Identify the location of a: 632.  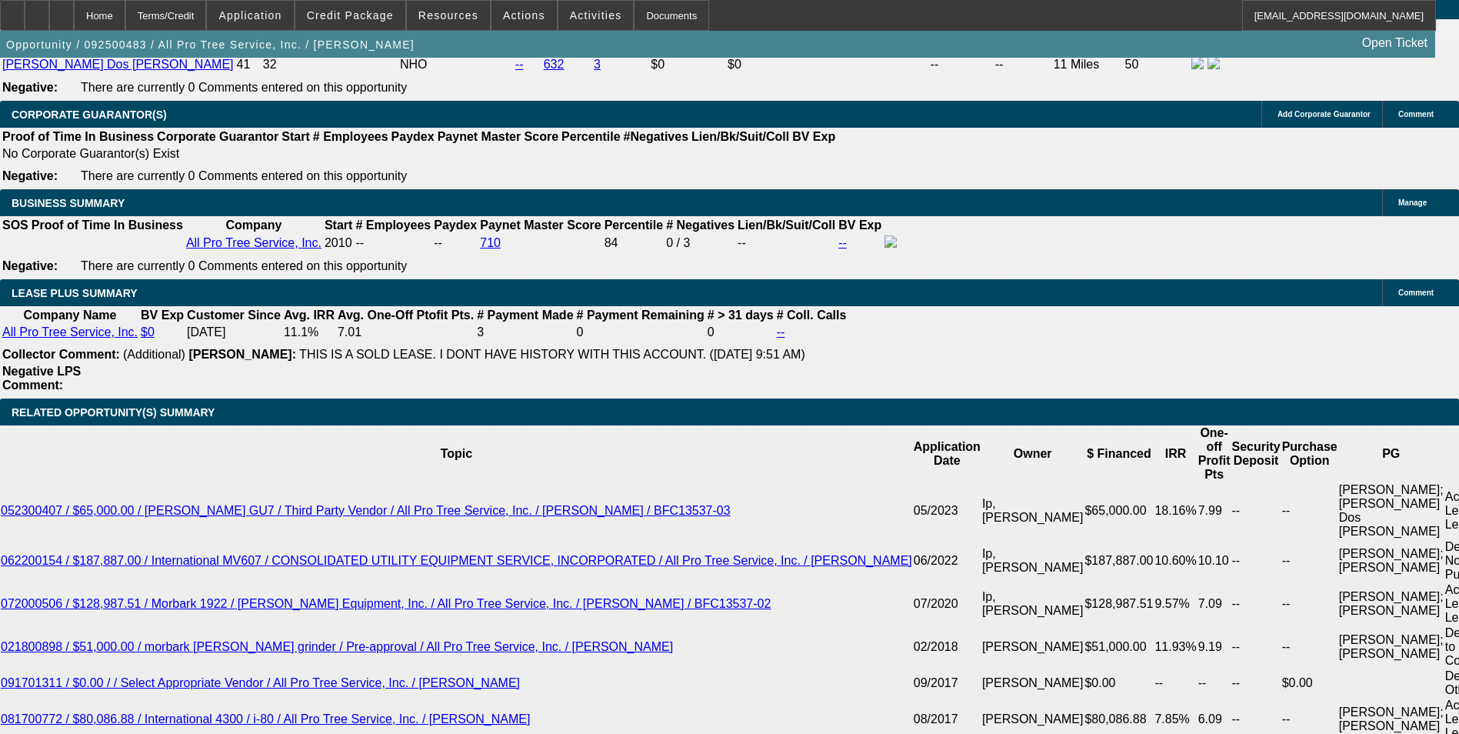
(554, 64).